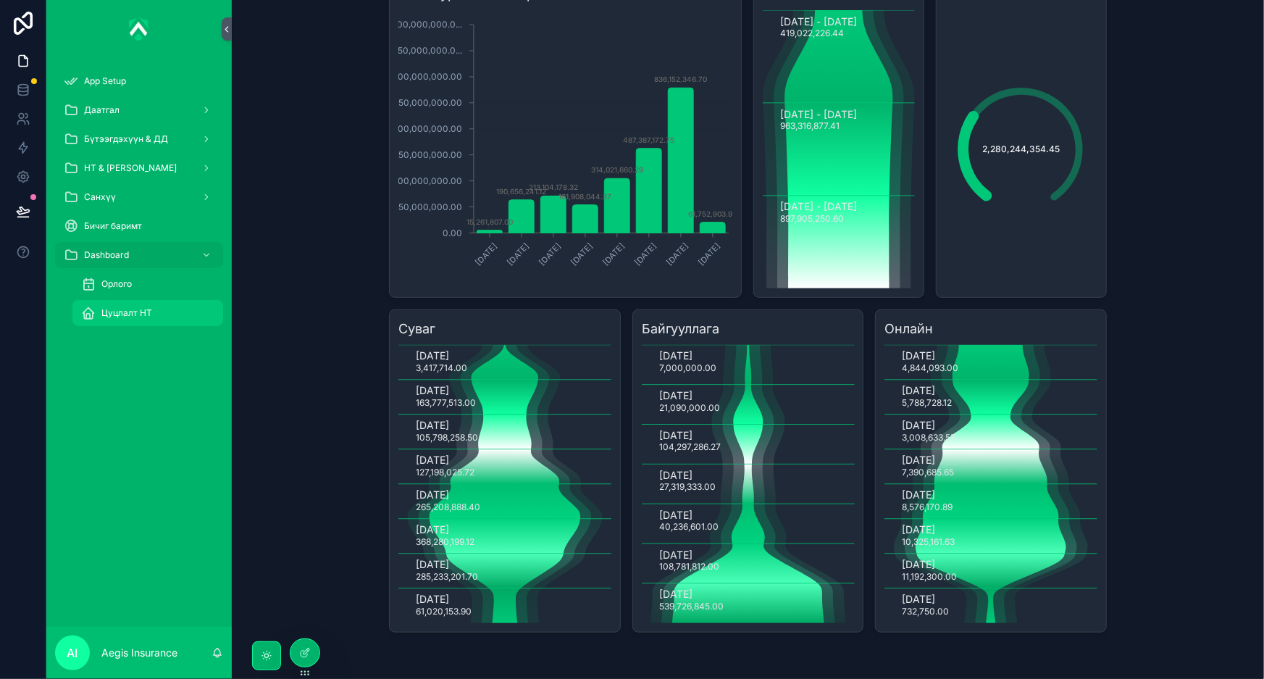  I want to click on text: 40,236,601.00, so click(689, 526).